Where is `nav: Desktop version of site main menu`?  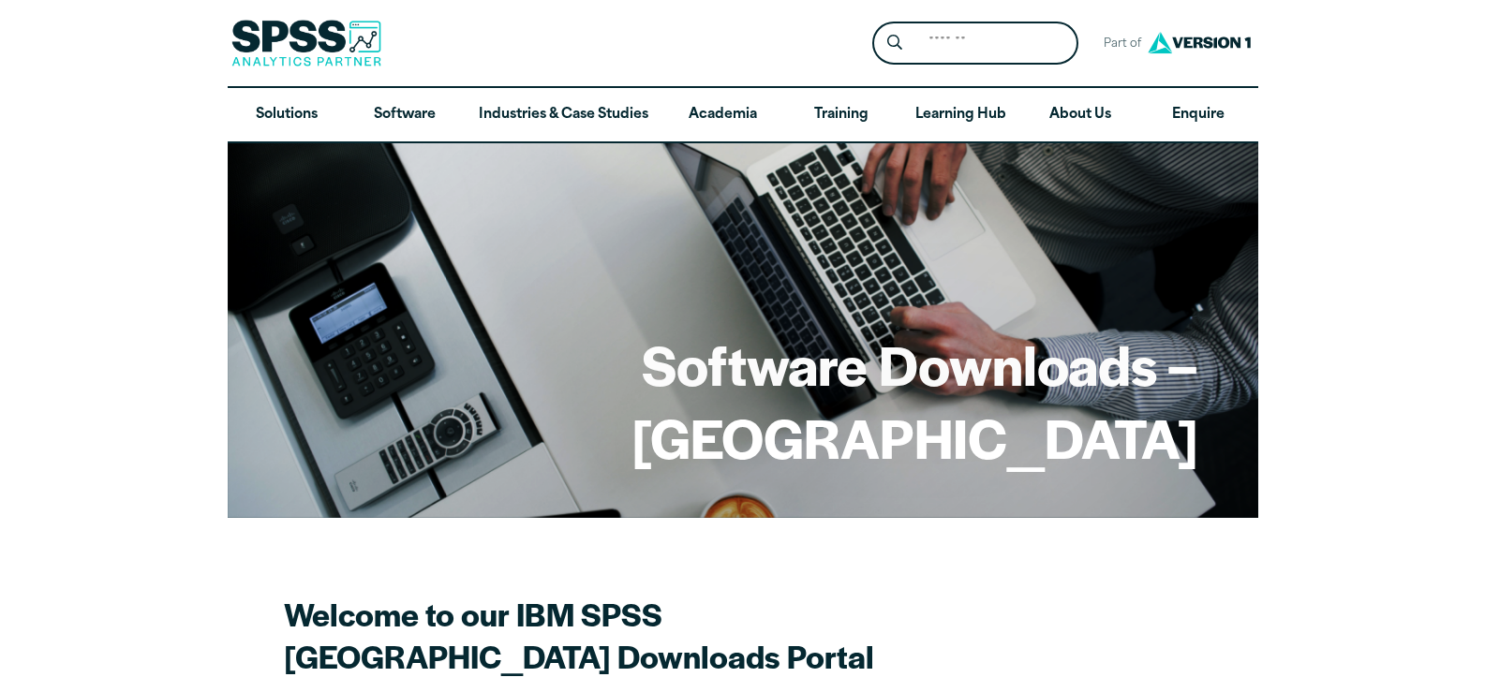 nav: Desktop version of site main menu is located at coordinates (743, 115).